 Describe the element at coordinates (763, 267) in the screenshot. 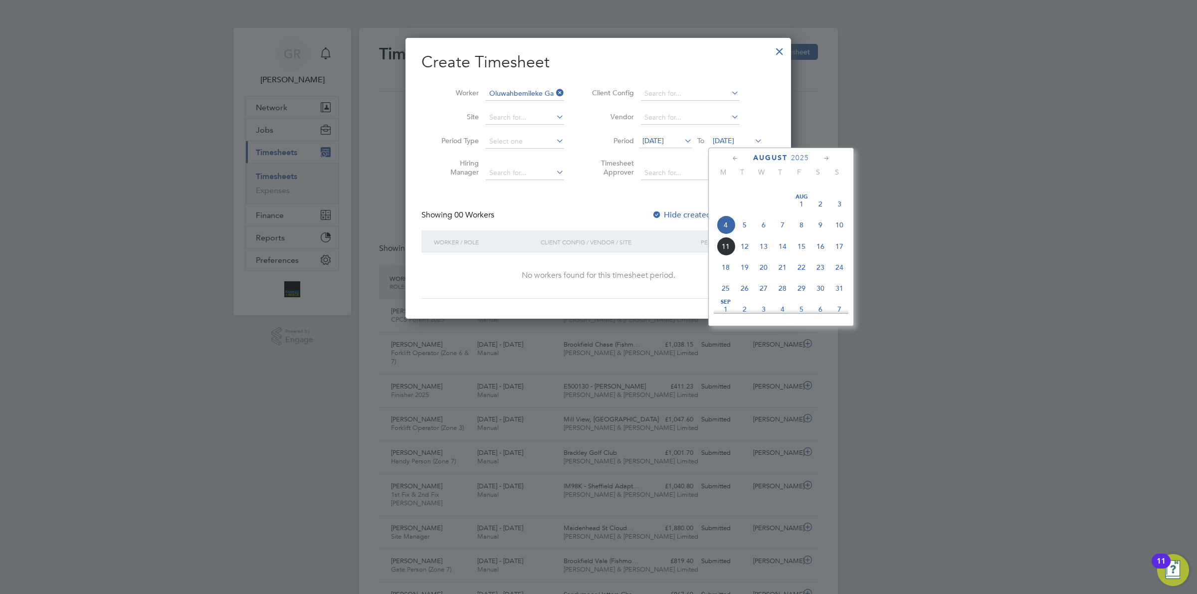

I see `span: 20` at that location.